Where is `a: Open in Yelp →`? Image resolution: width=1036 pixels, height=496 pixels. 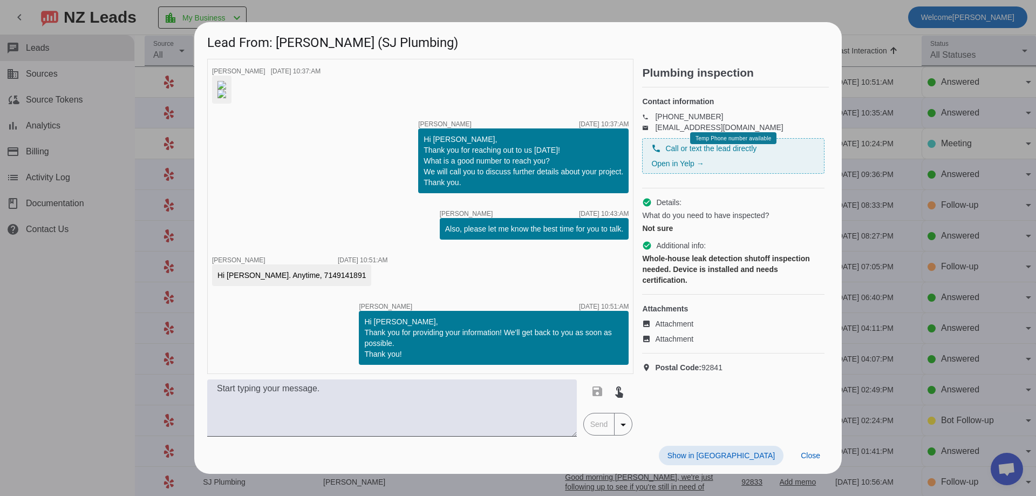
a: Open in Yelp → is located at coordinates (677, 163).